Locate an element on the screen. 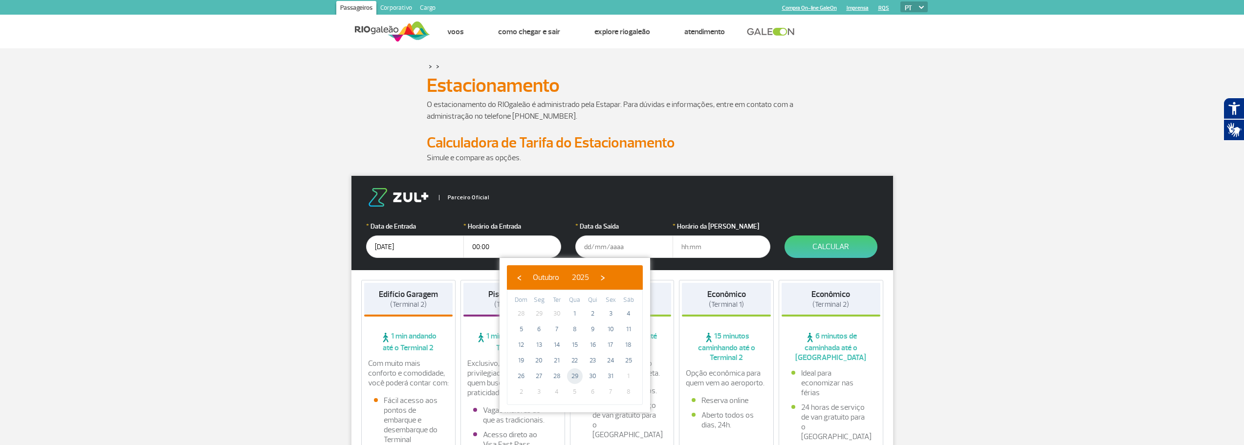 This screenshot has width=1244, height=445. a: RQS is located at coordinates (884, 8).